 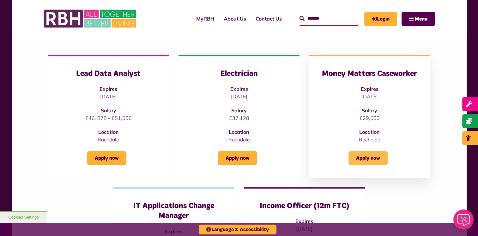 What do you see at coordinates (108, 118) in the screenshot?
I see `p: £46, 878 - £51,506` at bounding box center [108, 118].